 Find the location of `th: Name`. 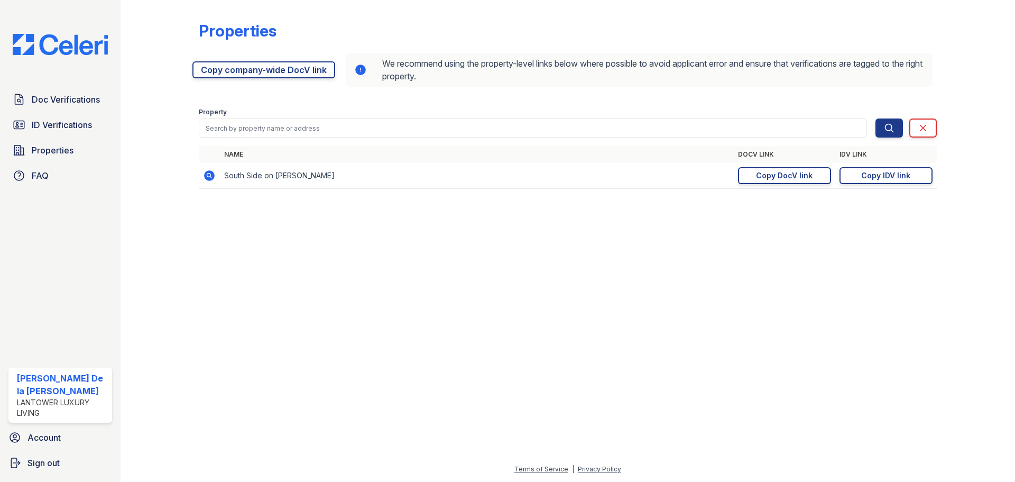

th: Name is located at coordinates (477, 154).